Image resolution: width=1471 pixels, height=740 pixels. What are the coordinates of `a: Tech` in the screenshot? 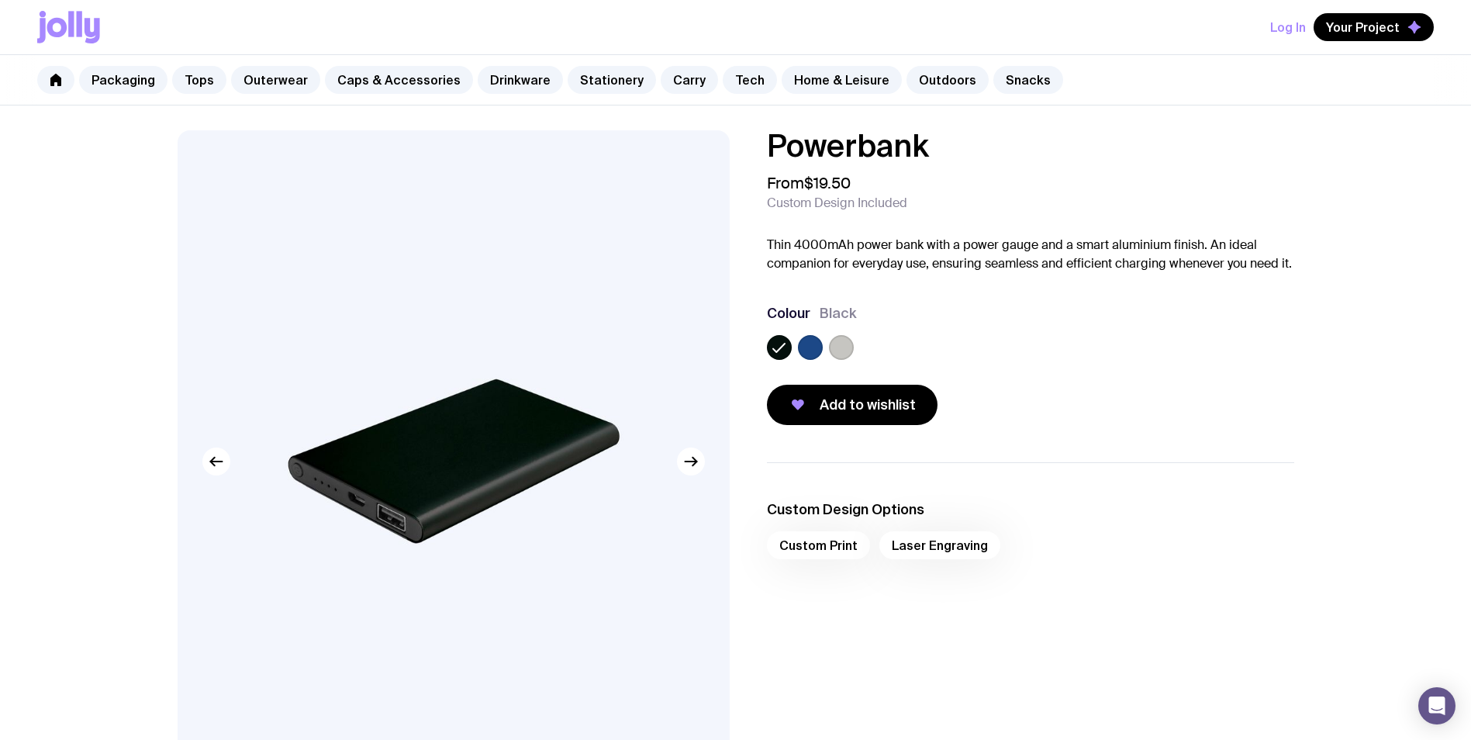 It's located at (750, 80).